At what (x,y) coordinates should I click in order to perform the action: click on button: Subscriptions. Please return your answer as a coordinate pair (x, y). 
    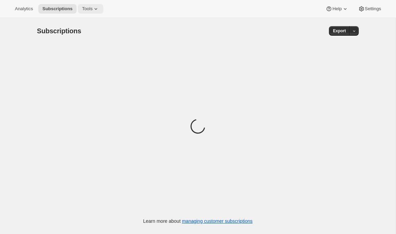
    Looking at the image, I should click on (57, 9).